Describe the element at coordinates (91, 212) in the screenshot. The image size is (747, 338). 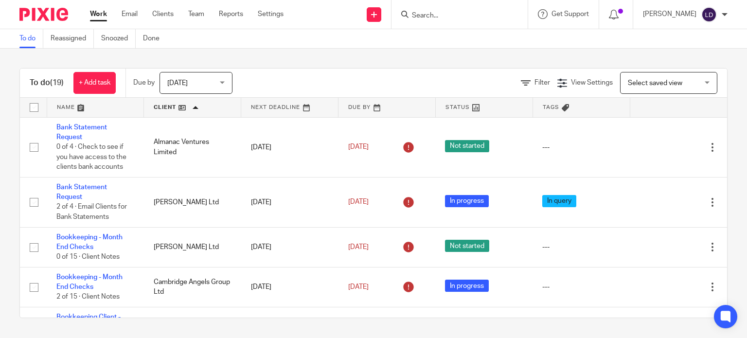
I see `span: 2 of 4 · Email Clients for Bank Statements` at that location.